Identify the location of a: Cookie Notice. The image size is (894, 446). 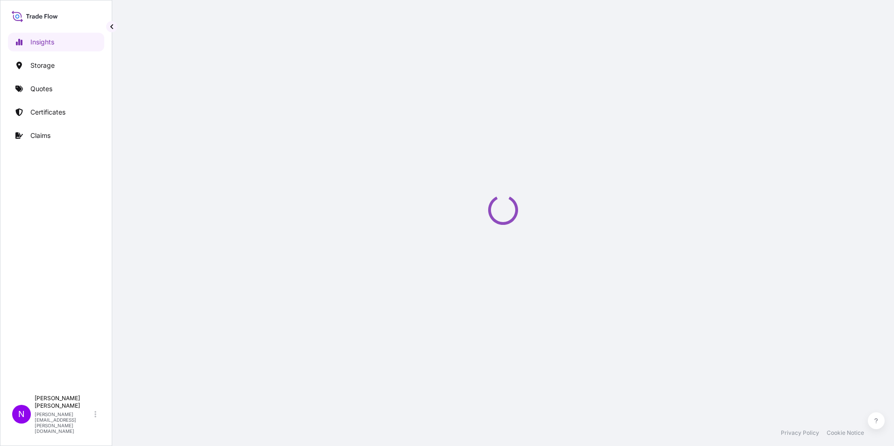
(845, 433).